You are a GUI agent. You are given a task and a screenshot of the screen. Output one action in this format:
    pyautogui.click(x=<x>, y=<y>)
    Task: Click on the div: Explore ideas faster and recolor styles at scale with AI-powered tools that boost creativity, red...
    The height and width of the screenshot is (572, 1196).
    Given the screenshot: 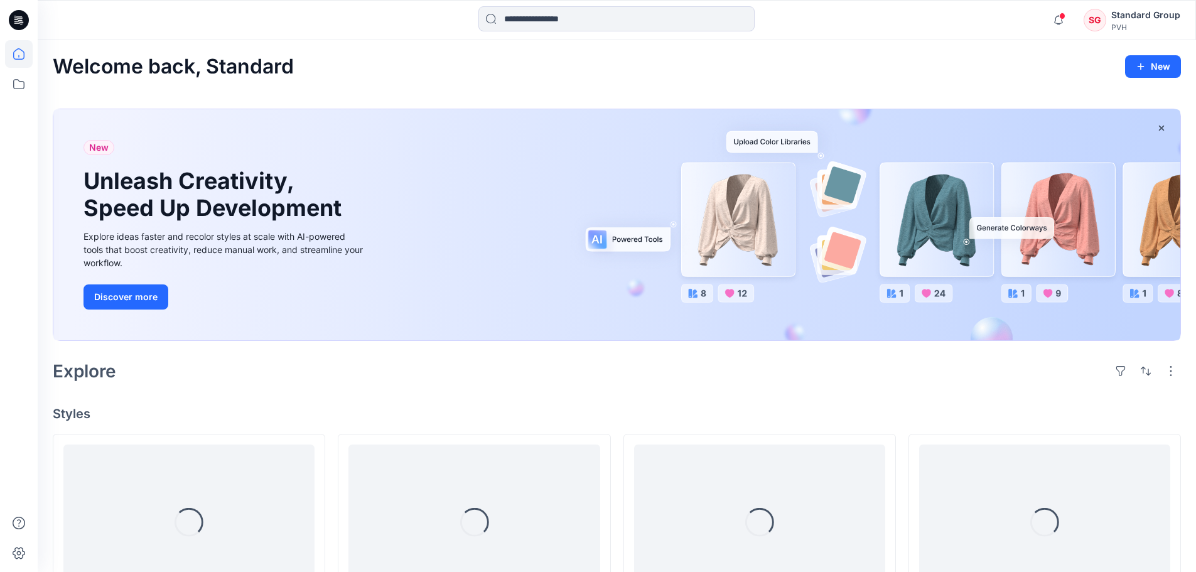 What is the action you would take?
    pyautogui.click(x=225, y=249)
    